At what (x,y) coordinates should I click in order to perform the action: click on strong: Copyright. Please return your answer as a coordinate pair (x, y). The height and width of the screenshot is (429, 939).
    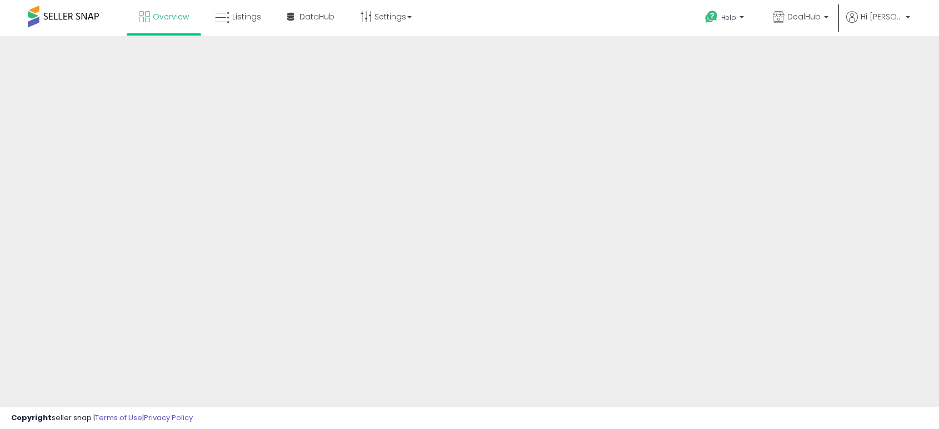
    Looking at the image, I should click on (31, 417).